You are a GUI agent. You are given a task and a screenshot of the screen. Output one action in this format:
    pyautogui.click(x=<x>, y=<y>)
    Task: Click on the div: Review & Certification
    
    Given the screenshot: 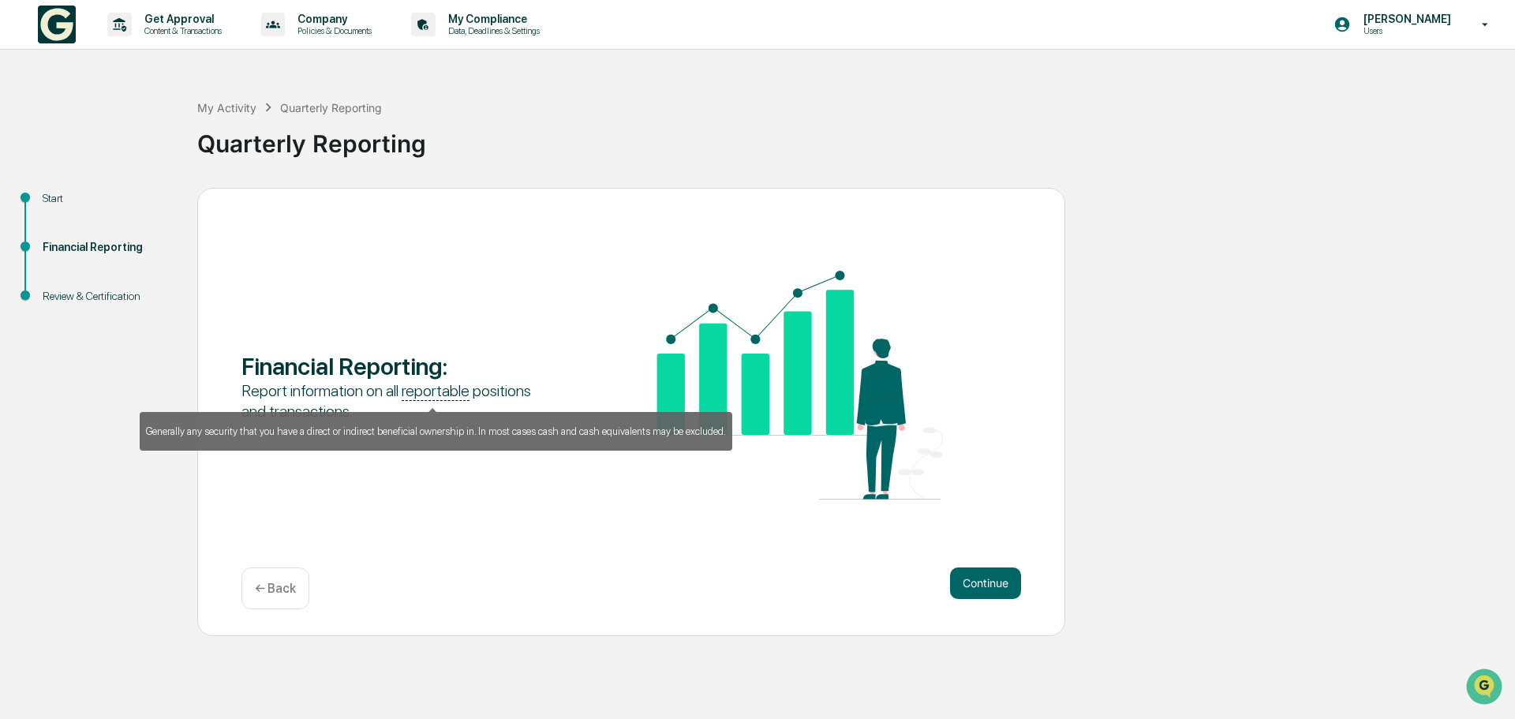 What is the action you would take?
    pyautogui.click(x=107, y=296)
    